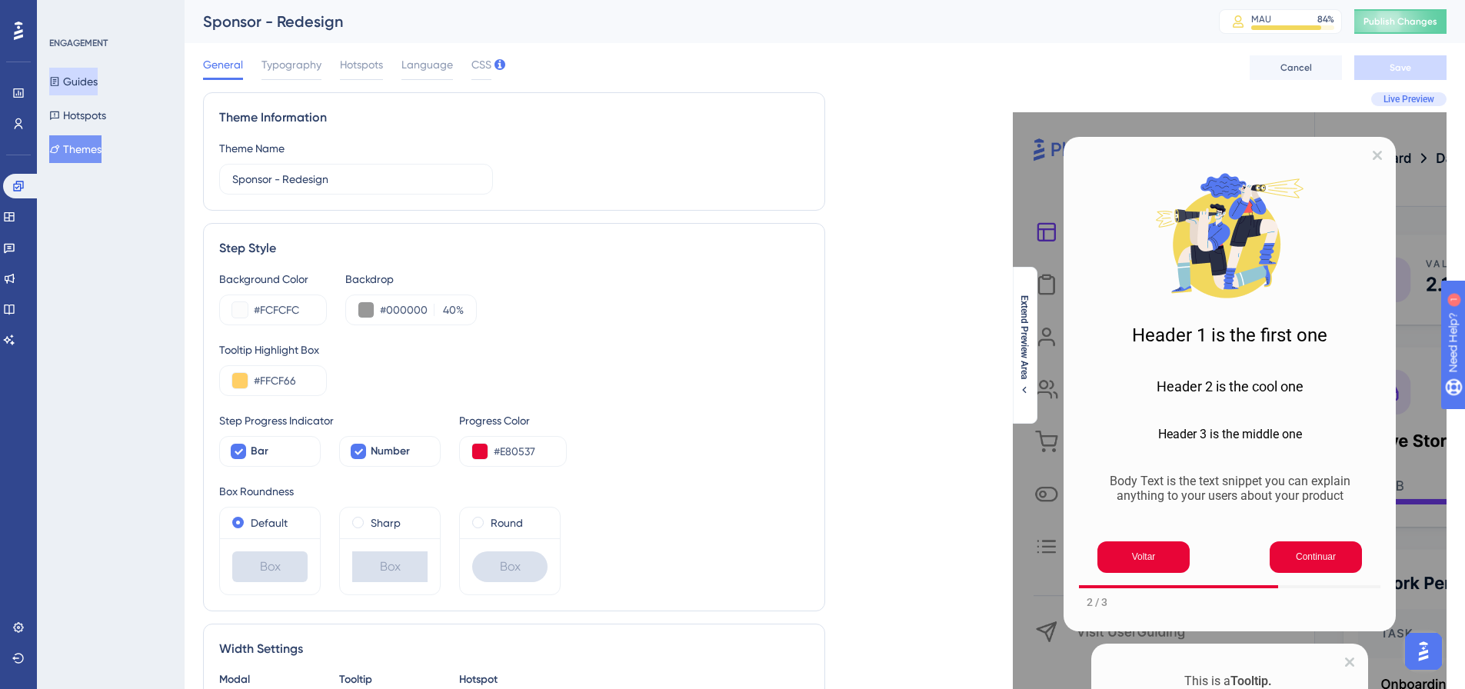 Image resolution: width=1465 pixels, height=689 pixels. I want to click on div: MAU, so click(1262, 19).